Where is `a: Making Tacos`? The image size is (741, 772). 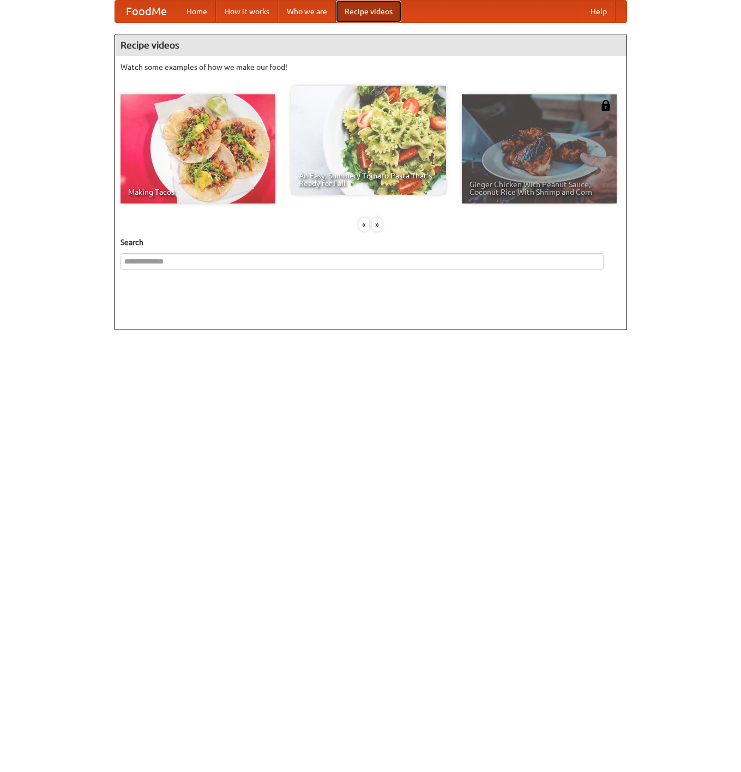 a: Making Tacos is located at coordinates (198, 149).